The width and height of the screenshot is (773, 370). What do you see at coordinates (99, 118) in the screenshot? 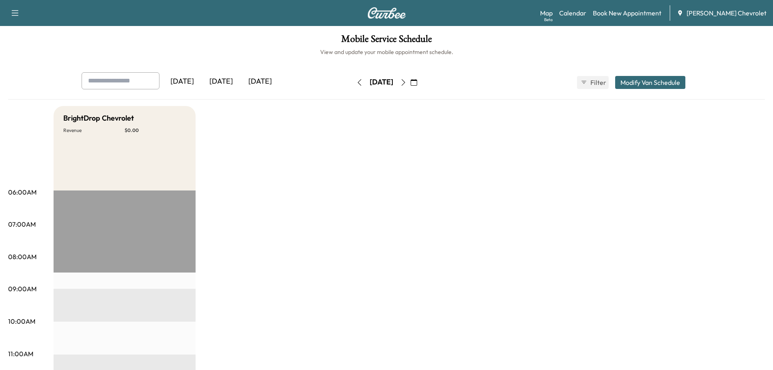
I see `h5: BrightDrop Chevrolet` at bounding box center [99, 118].